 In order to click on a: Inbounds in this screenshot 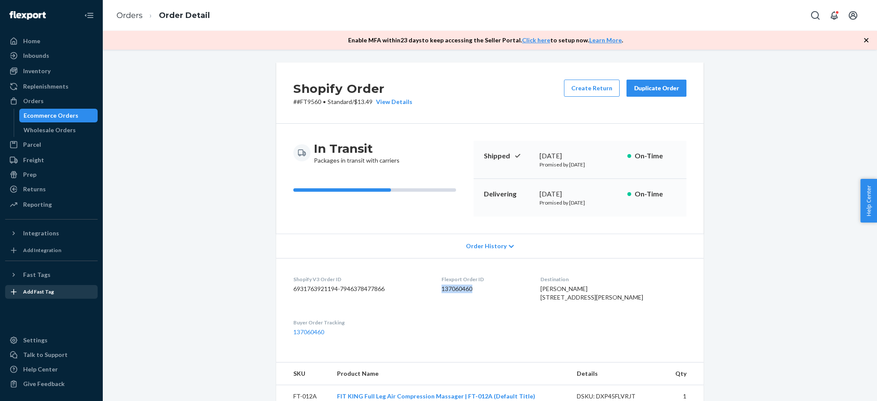, I will do `click(51, 56)`.